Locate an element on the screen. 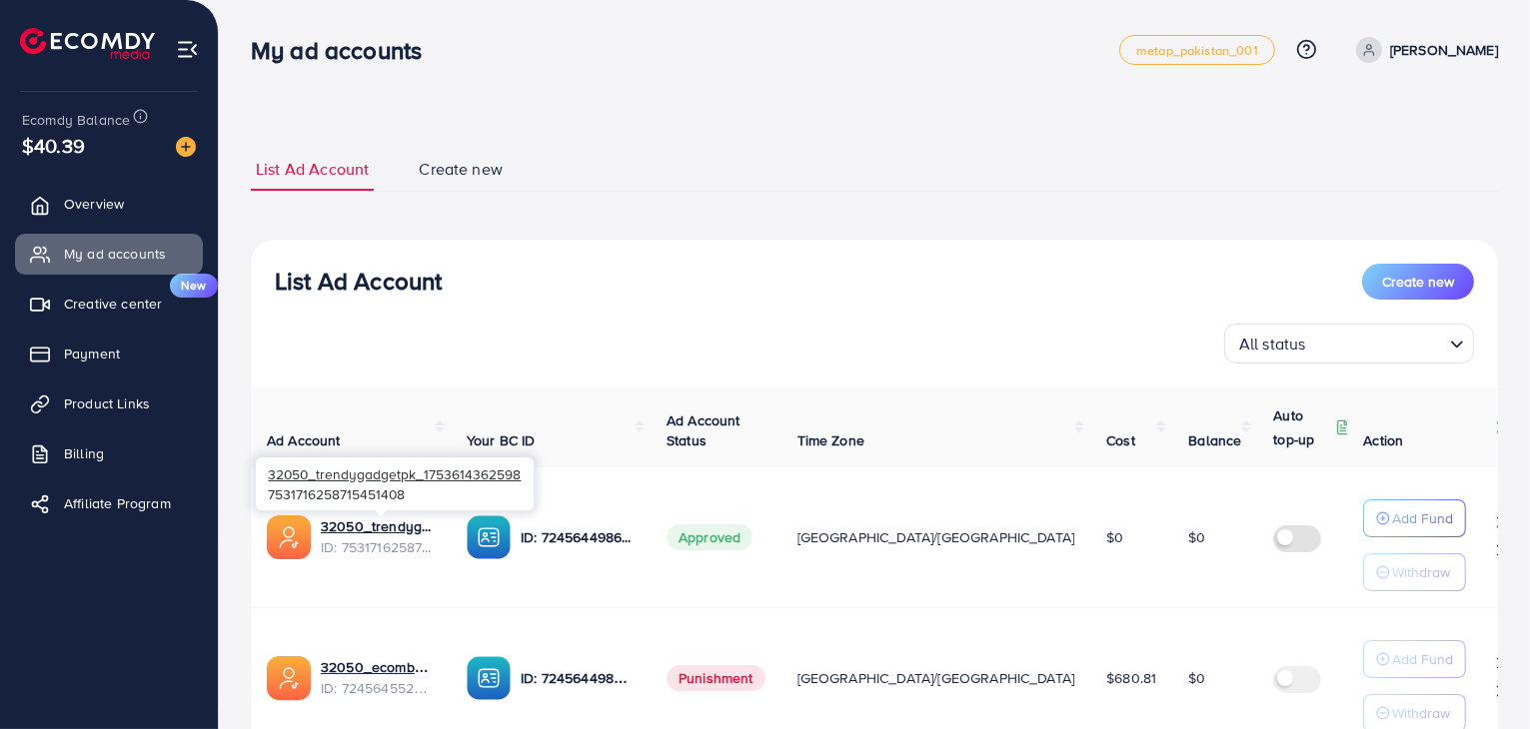 The image size is (1530, 729). a: Creative centerNew is located at coordinates (109, 304).